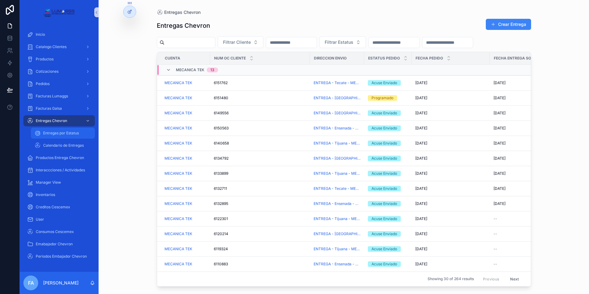 The height and width of the screenshot is (294, 589). What do you see at coordinates (451, 279) in the screenshot?
I see `span: Showing 30 of 264 results` at bounding box center [451, 279].